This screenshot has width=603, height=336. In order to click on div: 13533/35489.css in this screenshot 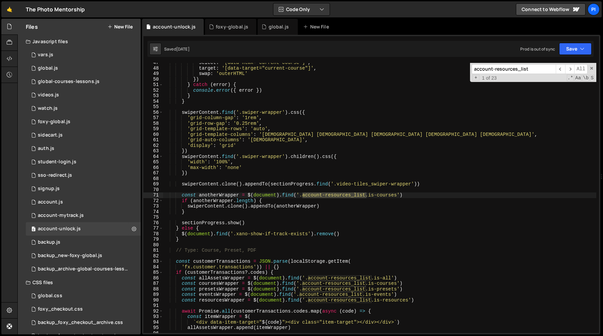, I will do `click(83, 296)`.